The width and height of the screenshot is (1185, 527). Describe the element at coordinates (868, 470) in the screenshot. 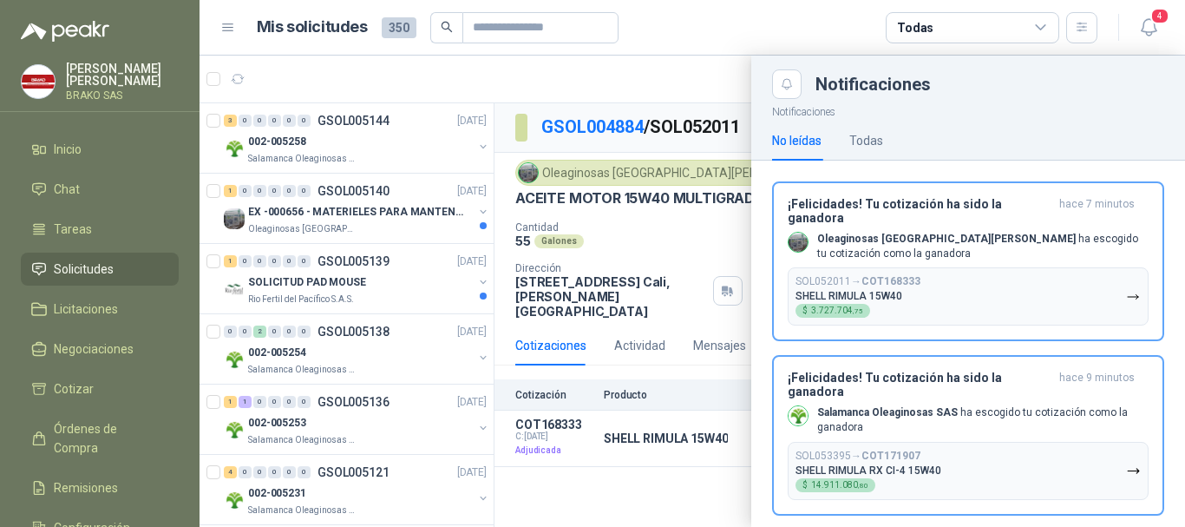

I see `p: SHELL RIMULA RX CI-4 15W40` at that location.